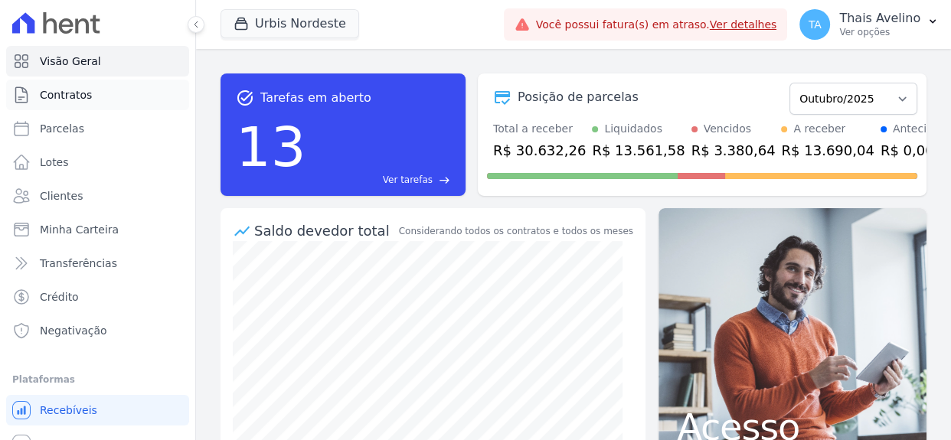 The width and height of the screenshot is (951, 440). I want to click on span: task_alt, so click(245, 98).